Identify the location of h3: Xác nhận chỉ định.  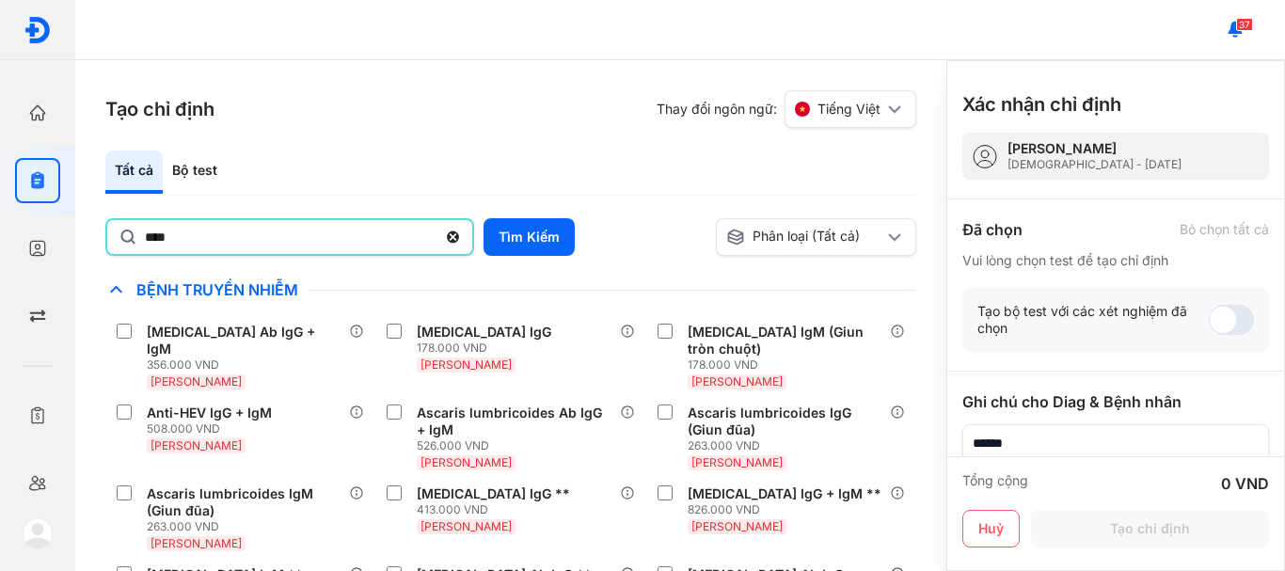
(1041, 104).